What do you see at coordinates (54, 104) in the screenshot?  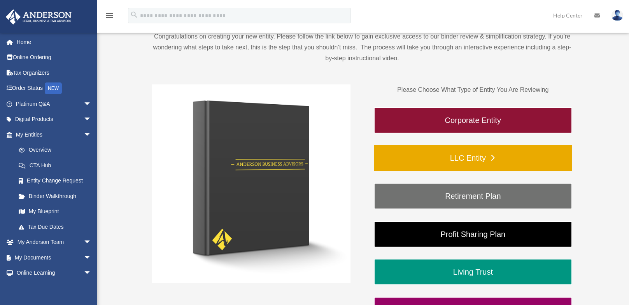 I see `a: Platinum Q&Aarrow_drop_down` at bounding box center [54, 104].